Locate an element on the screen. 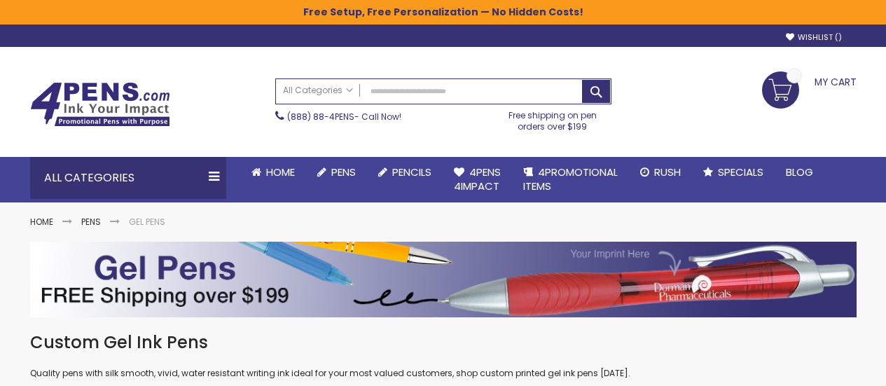 Image resolution: width=886 pixels, height=386 pixels. a: All Categories is located at coordinates (318, 90).